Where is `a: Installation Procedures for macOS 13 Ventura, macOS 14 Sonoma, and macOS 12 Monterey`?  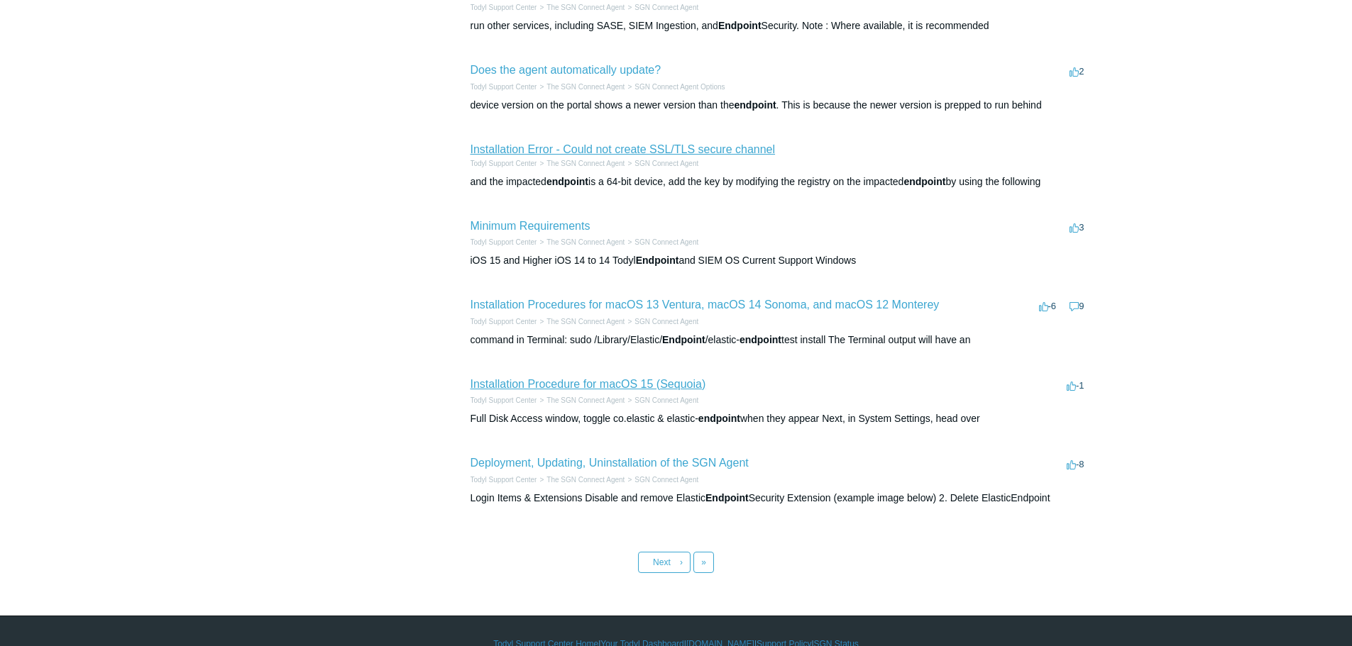 a: Installation Procedures for macOS 13 Ventura, macOS 14 Sonoma, and macOS 12 Monterey is located at coordinates (705, 304).